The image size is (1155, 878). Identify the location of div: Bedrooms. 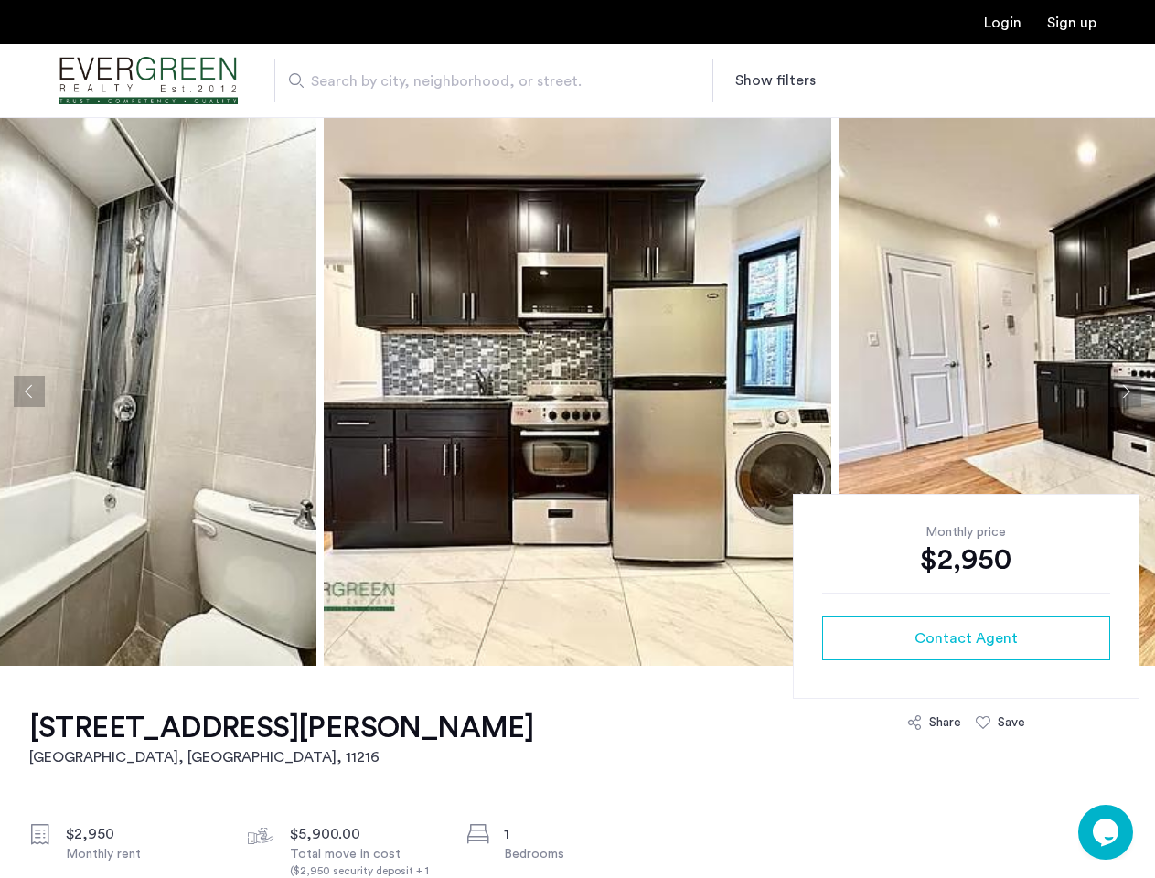
(581, 854).